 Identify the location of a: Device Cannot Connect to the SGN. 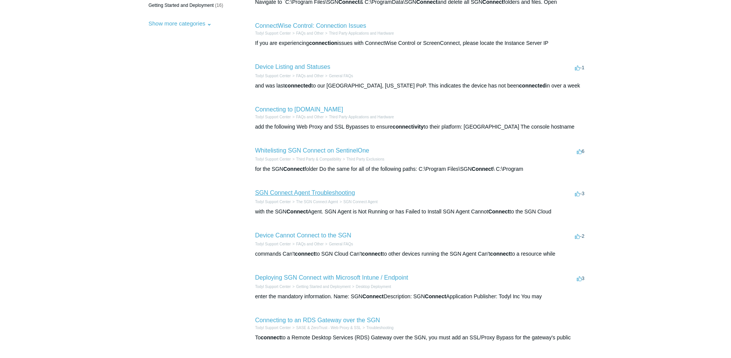
(303, 235).